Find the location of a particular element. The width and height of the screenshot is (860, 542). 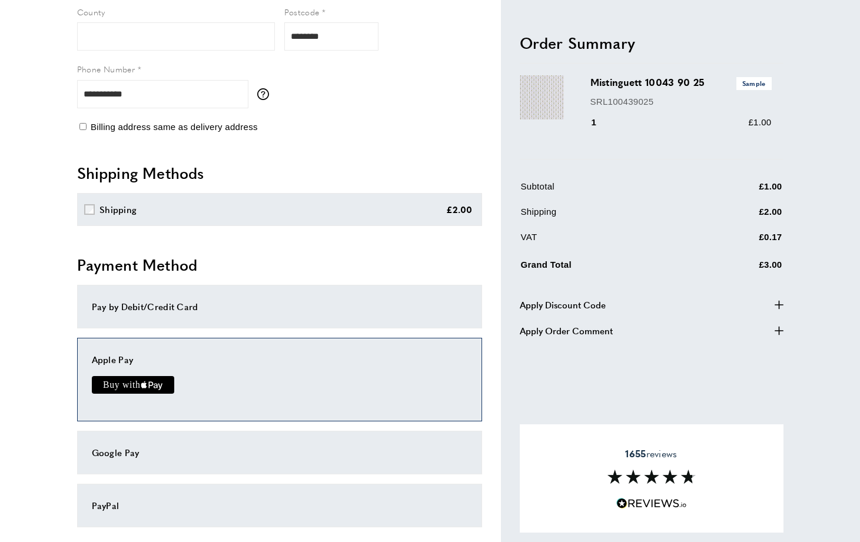

td: £1.00 is located at coordinates (742, 191).